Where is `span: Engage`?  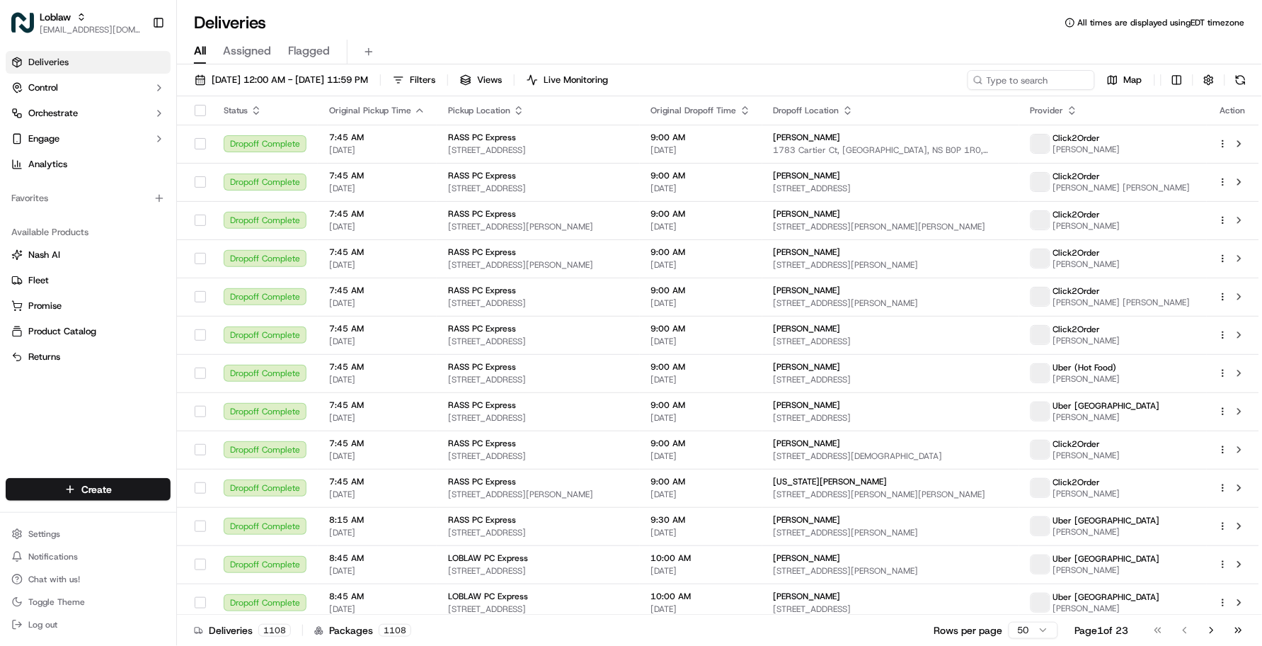 span: Engage is located at coordinates (44, 139).